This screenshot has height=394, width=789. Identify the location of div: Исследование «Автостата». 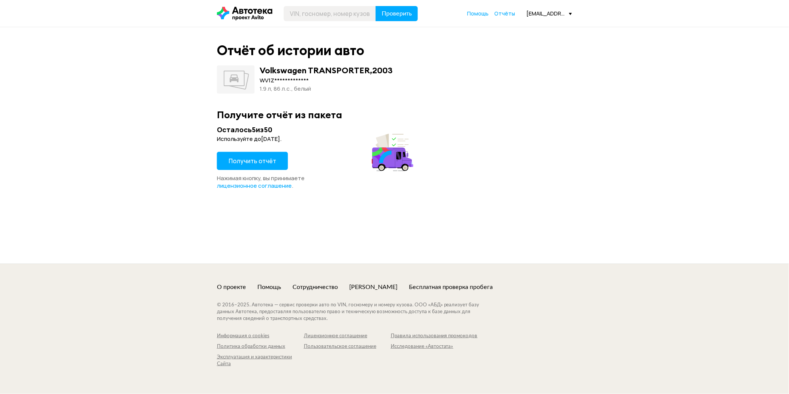
(434, 347).